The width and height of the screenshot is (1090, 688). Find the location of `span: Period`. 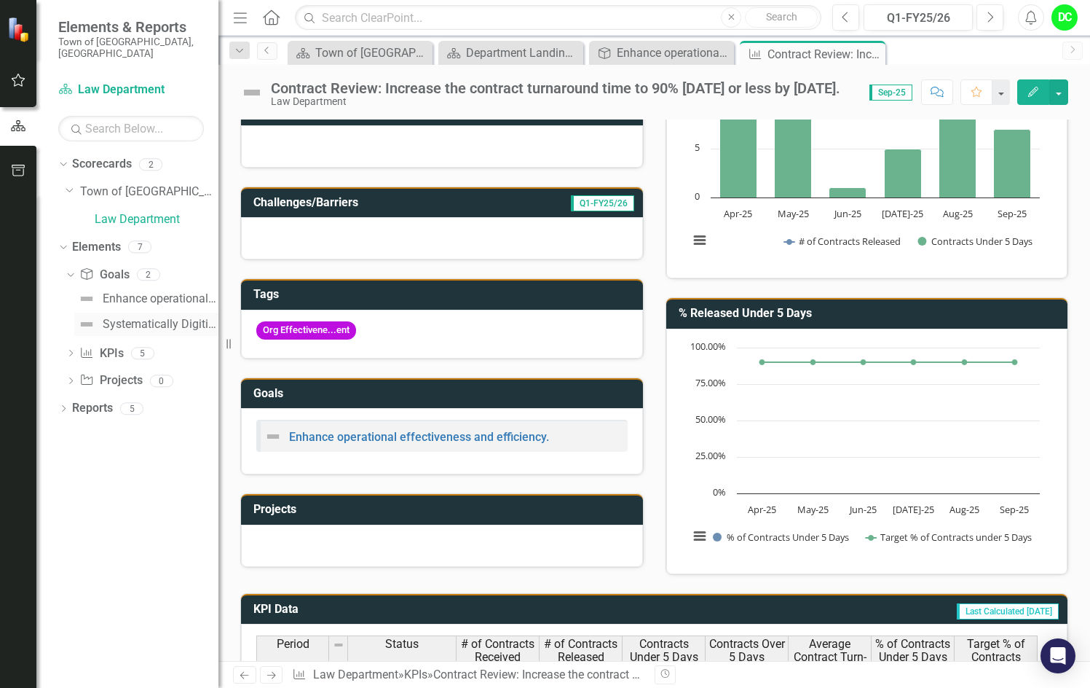

span: Period is located at coordinates (293, 644).